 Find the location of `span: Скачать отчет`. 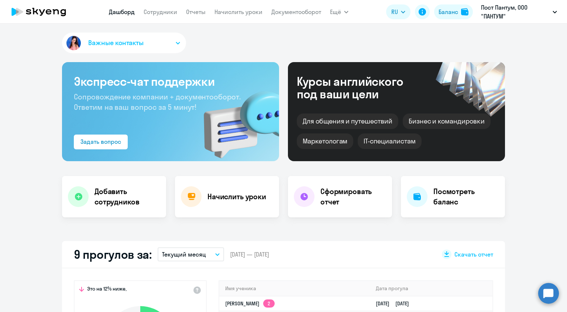

span: Скачать отчет is located at coordinates (474, 254).